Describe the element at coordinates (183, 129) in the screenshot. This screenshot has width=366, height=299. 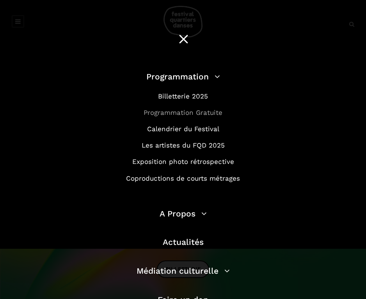
I see `a: Calendrier du Festival` at that location.